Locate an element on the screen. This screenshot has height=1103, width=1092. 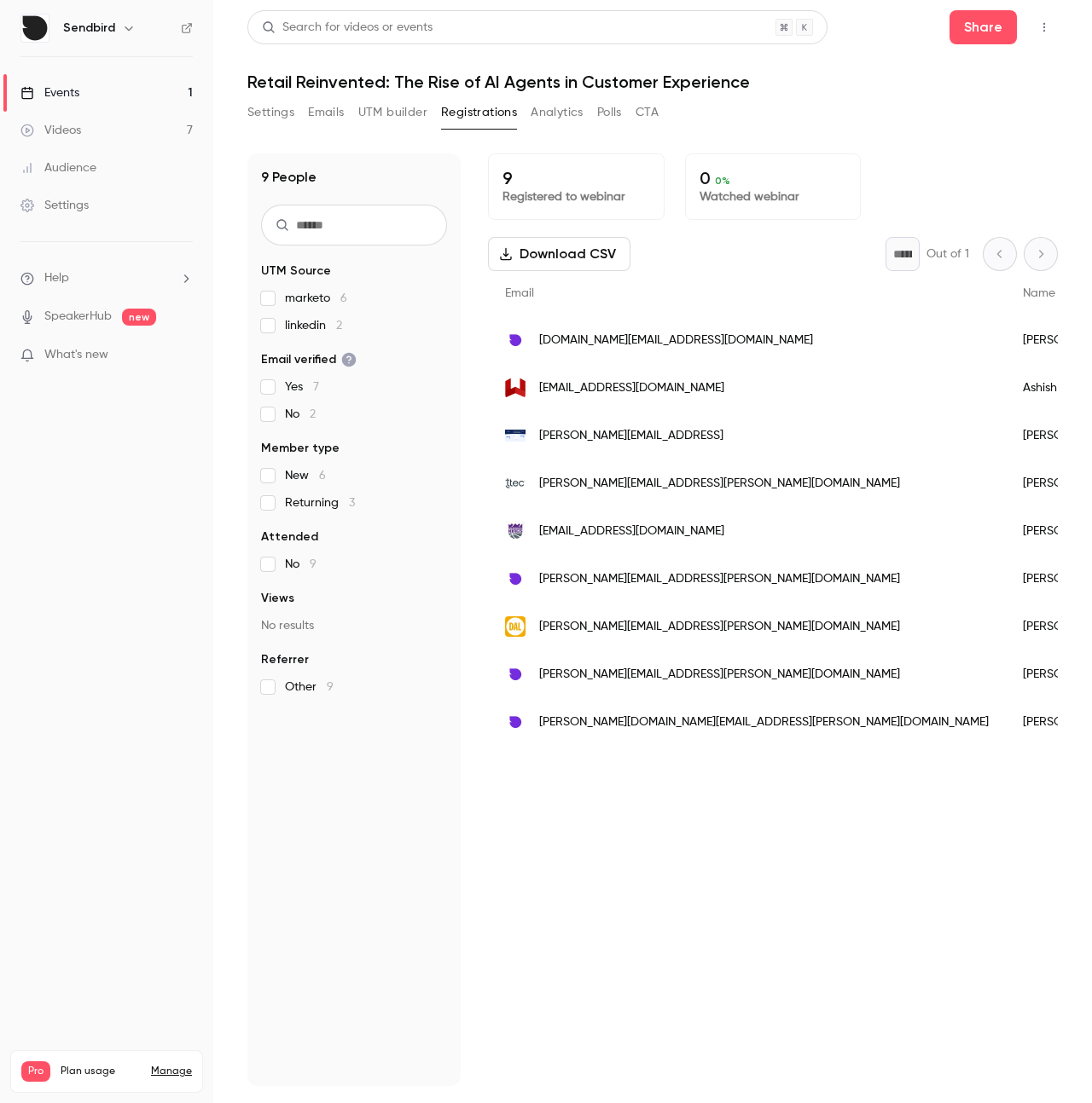
img: Sendbird is located at coordinates (35, 28).